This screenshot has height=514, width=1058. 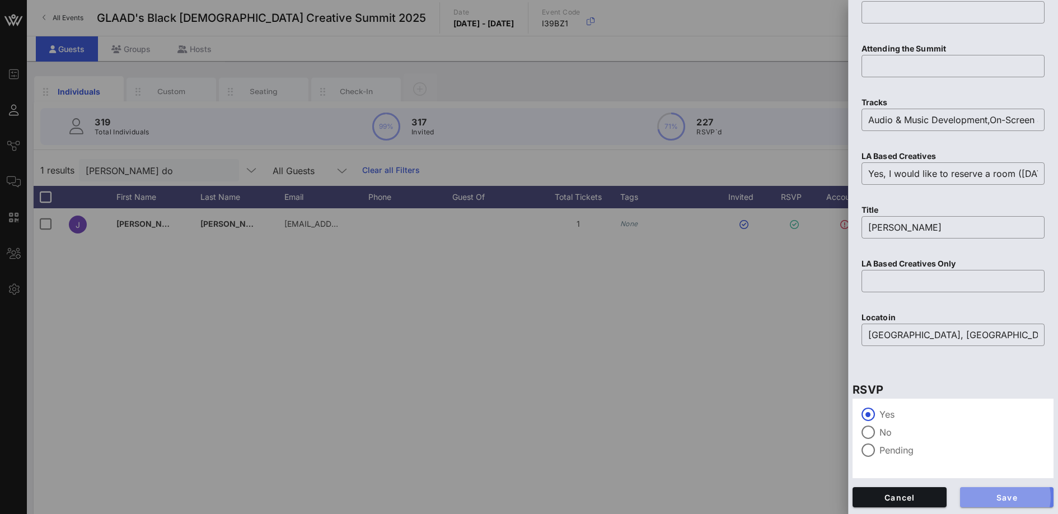 What do you see at coordinates (899, 497) in the screenshot?
I see `span: Cancel` at bounding box center [899, 497].